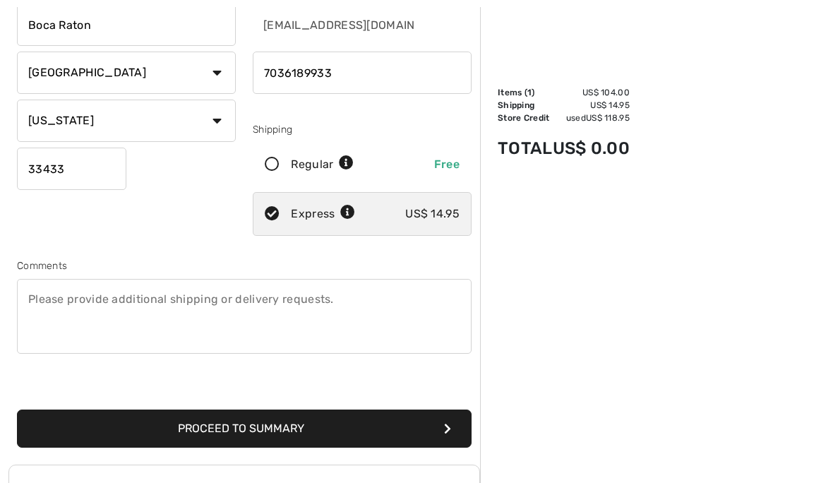 The width and height of the screenshot is (833, 483). What do you see at coordinates (432, 214) in the screenshot?
I see `div: US$ 14.95` at bounding box center [432, 214].